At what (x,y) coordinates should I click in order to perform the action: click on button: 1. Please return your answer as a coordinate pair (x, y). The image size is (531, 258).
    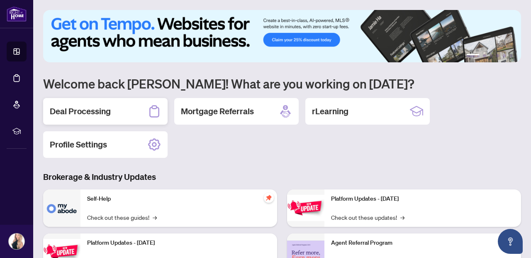
    Looking at the image, I should click on (473, 56).